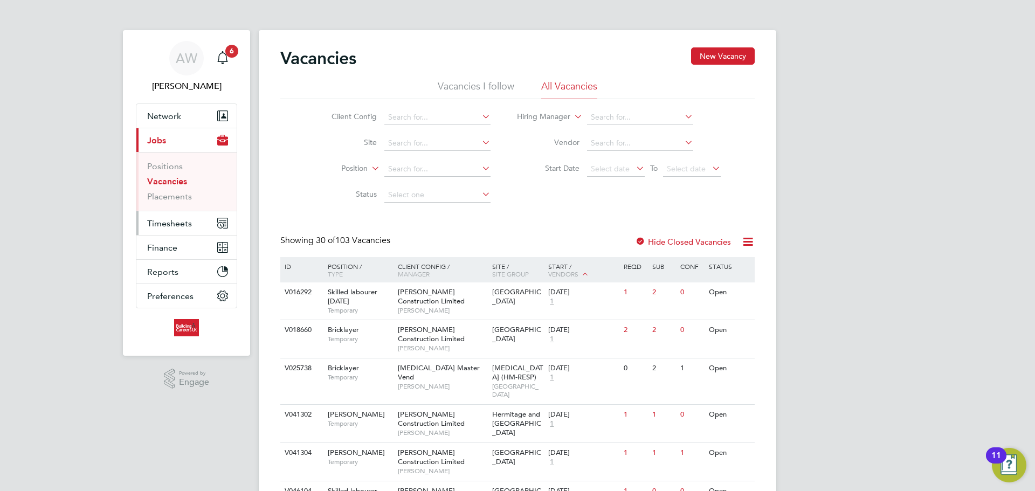 The image size is (1035, 491). I want to click on span: Abbie Weatherby, so click(187, 86).